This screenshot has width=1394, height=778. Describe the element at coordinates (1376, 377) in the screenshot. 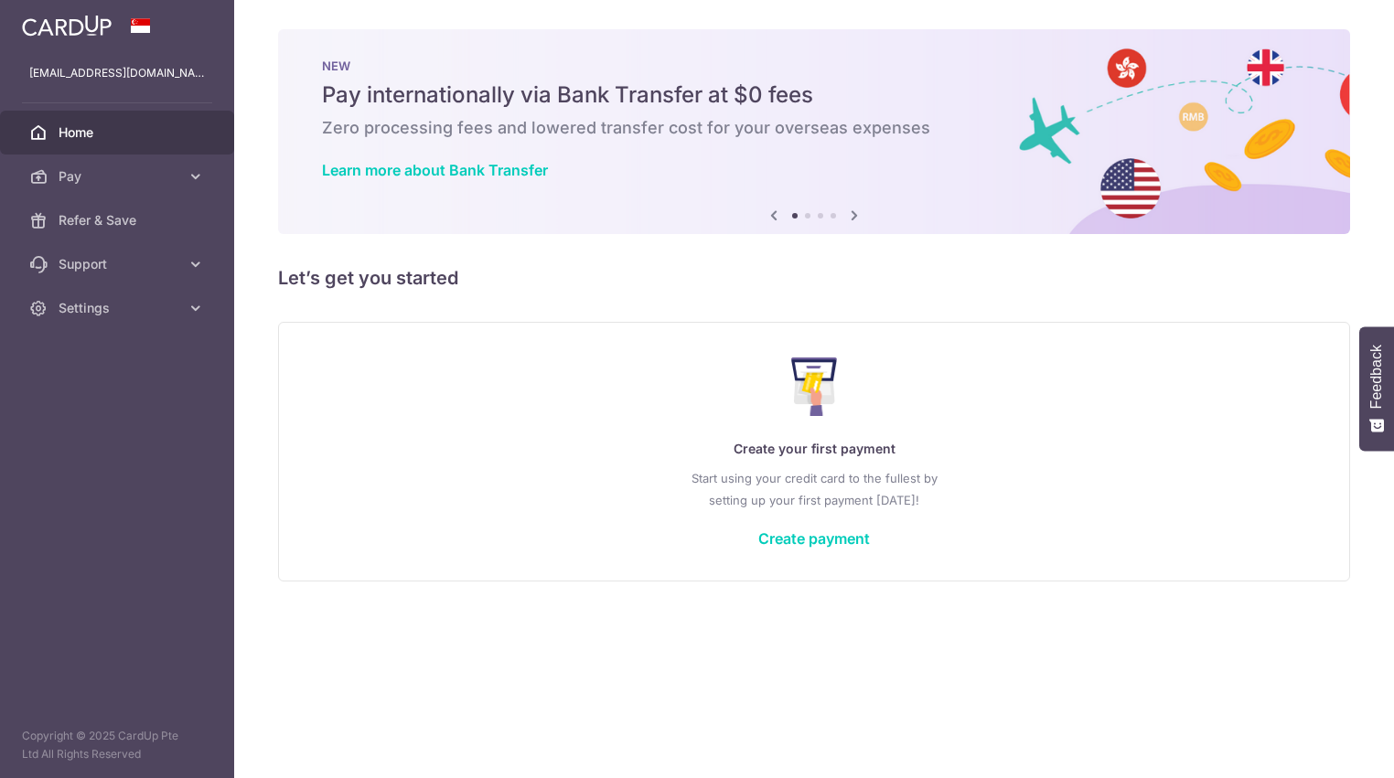

I see `span: Feedback` at that location.